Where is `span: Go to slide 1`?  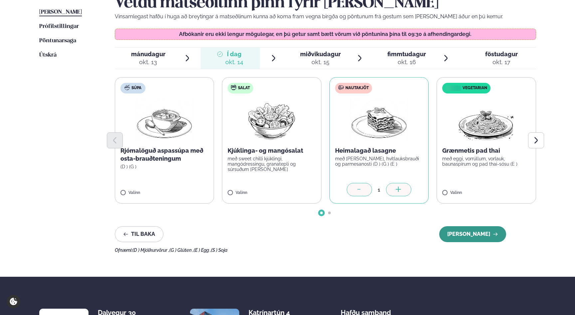
span: Go to slide 1 is located at coordinates (321, 213).